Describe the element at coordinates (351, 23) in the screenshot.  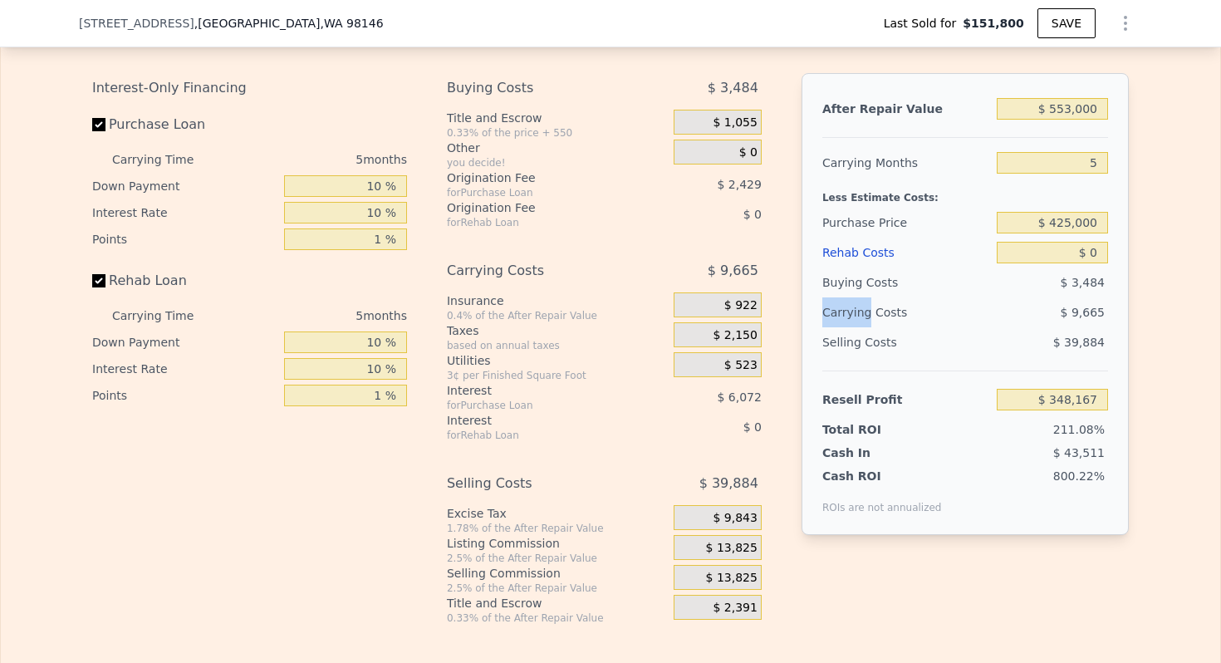
I see `span: , WA 98146` at that location.